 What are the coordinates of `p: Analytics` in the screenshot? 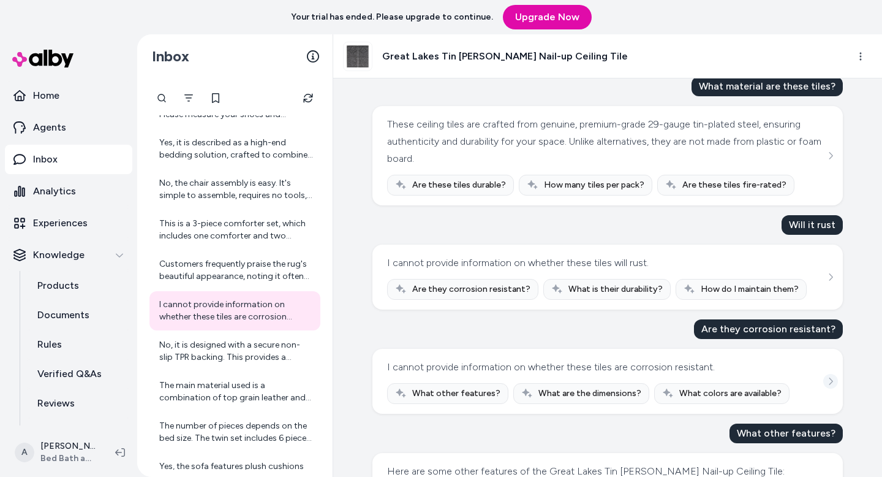 It's located at (55, 191).